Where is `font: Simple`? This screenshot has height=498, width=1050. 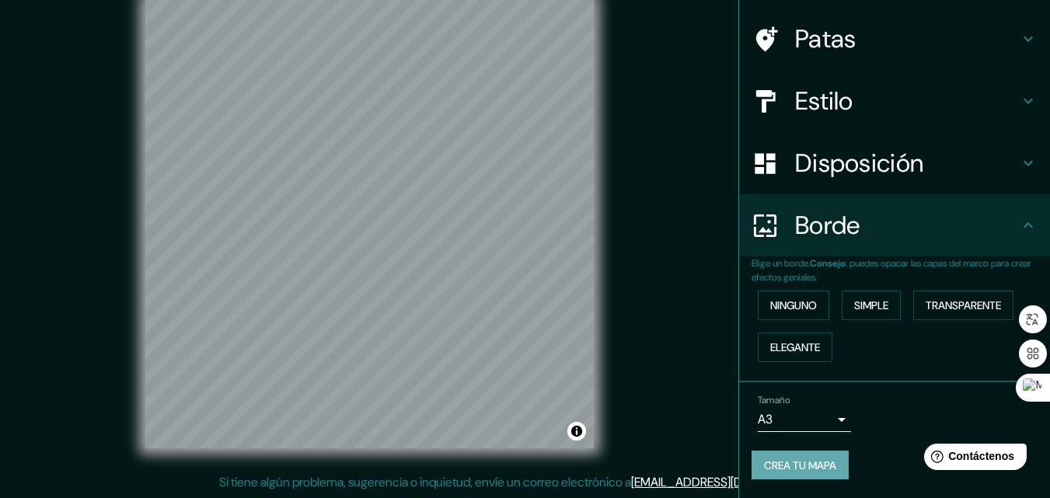 font: Simple is located at coordinates (871, 305).